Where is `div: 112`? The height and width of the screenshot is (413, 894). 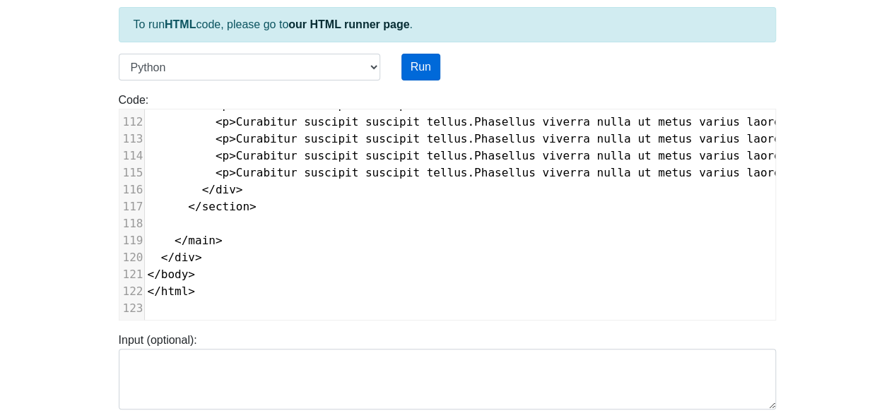 div: 112 is located at coordinates (131, 122).